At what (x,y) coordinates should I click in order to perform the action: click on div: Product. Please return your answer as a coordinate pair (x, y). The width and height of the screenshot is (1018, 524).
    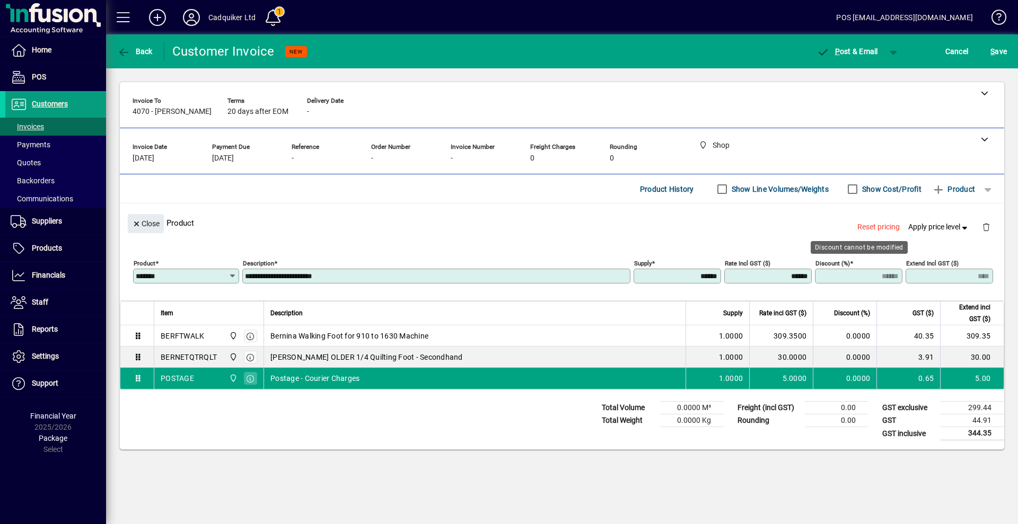
    Looking at the image, I should click on (562, 223).